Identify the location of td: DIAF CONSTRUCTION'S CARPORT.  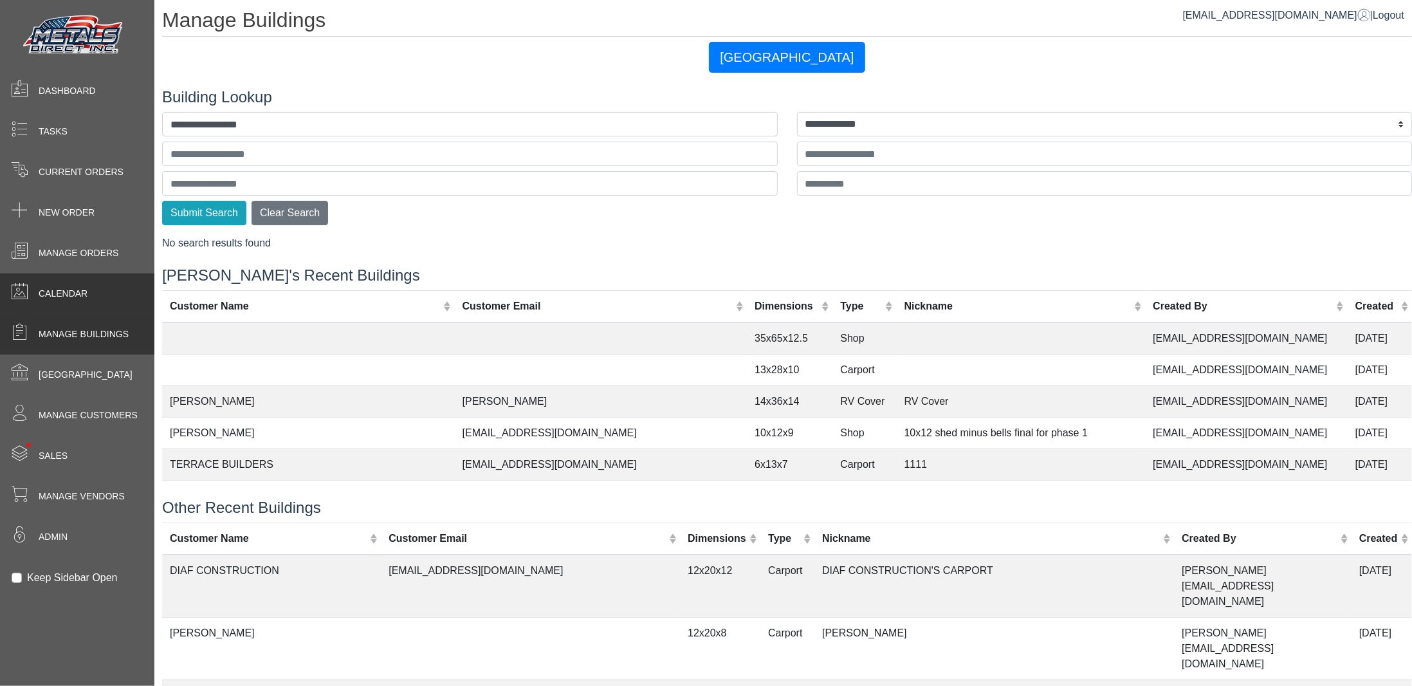
(994, 586).